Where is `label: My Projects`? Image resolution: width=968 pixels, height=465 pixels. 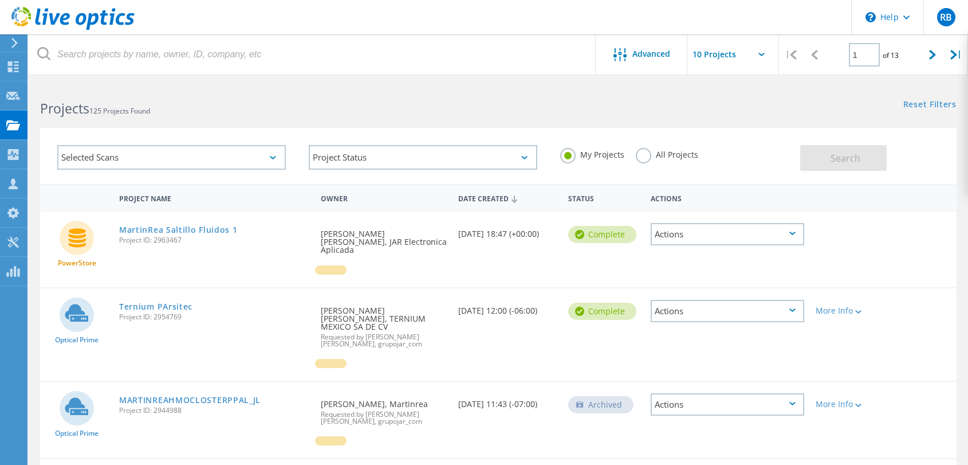
label: My Projects is located at coordinates (592, 153).